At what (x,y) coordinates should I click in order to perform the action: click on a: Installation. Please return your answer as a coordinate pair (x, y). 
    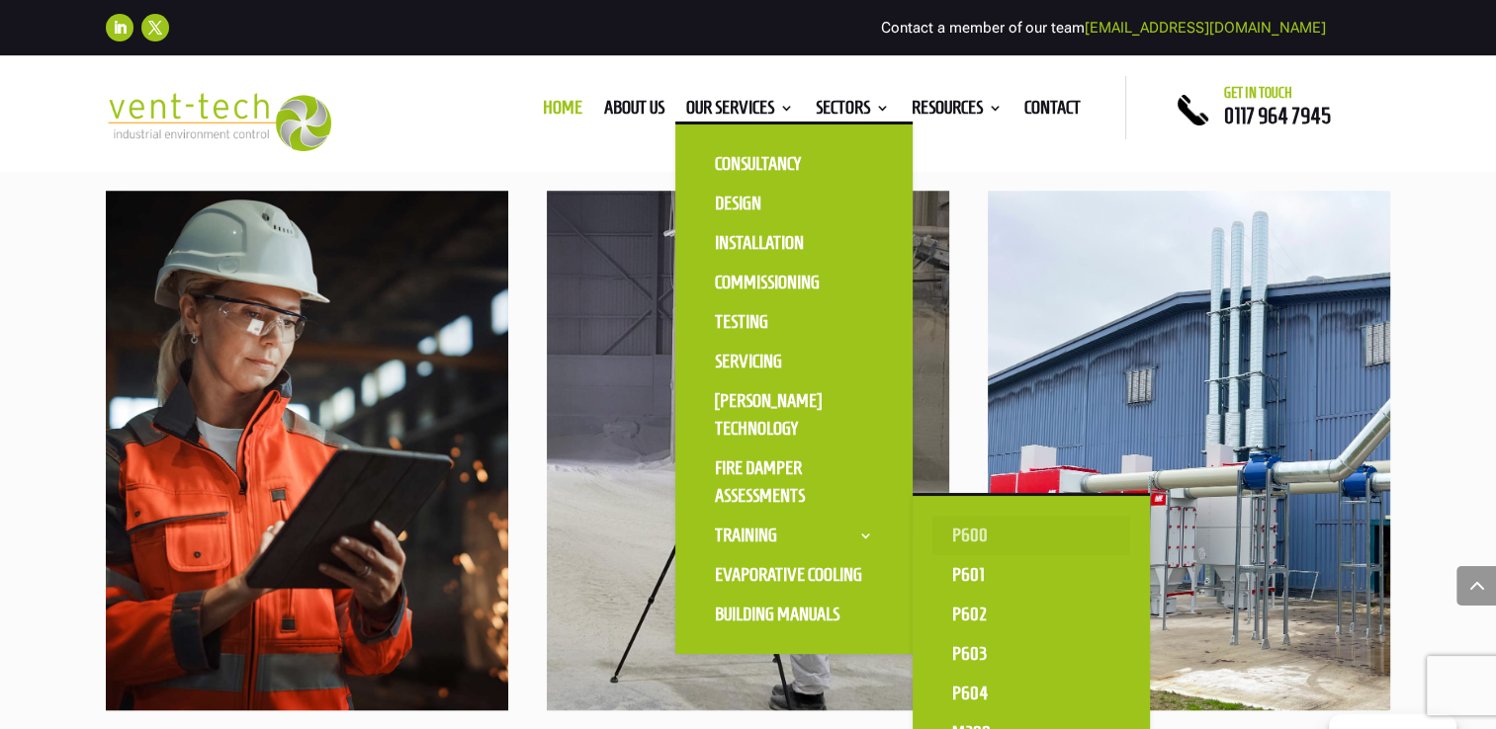
    Looking at the image, I should click on (794, 243).